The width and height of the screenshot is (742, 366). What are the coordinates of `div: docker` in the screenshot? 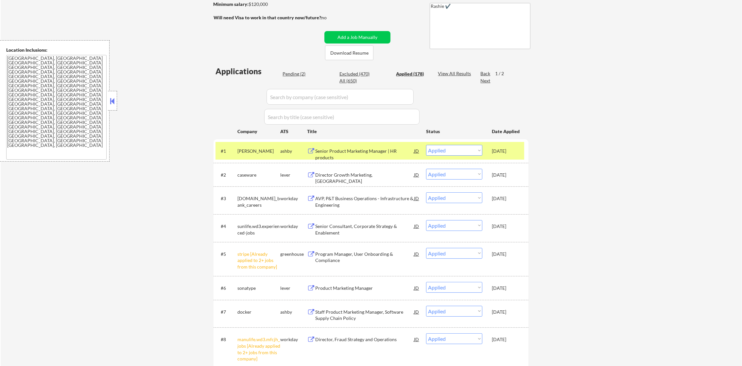 It's located at (259, 312).